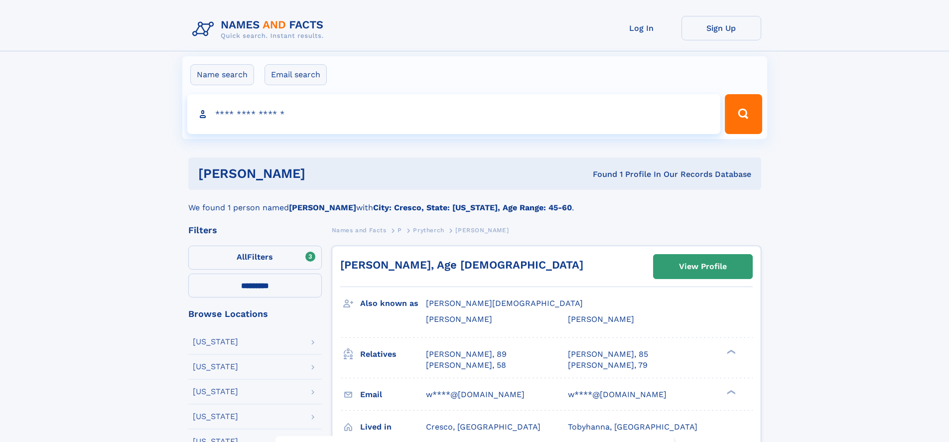 This screenshot has width=949, height=442. What do you see at coordinates (393, 394) in the screenshot?
I see `h3: Email` at bounding box center [393, 394].